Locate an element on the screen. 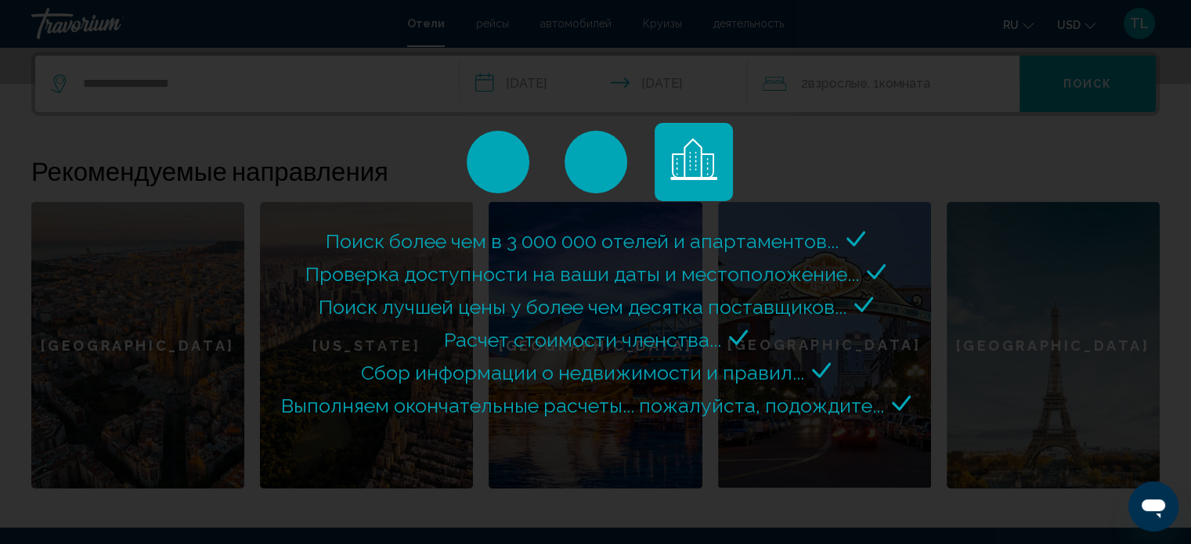 This screenshot has height=544, width=1191. span: Расчет стоимости членства... is located at coordinates (583, 340).